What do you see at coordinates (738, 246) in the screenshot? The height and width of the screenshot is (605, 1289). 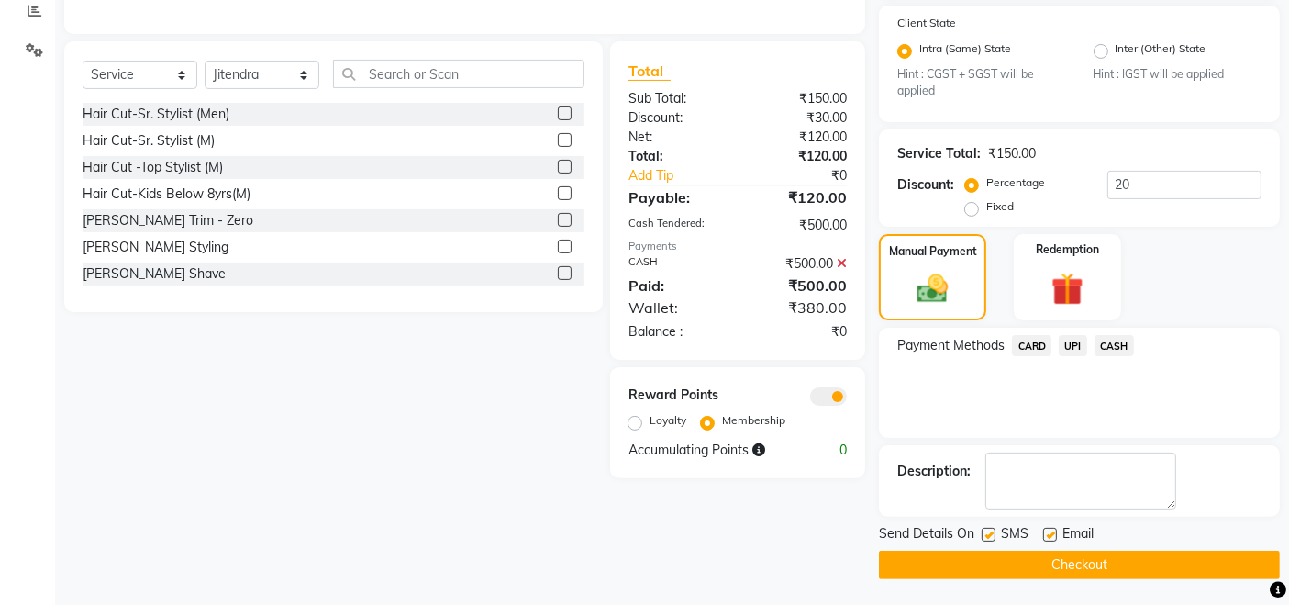 I see `div: Payments` at bounding box center [738, 246].